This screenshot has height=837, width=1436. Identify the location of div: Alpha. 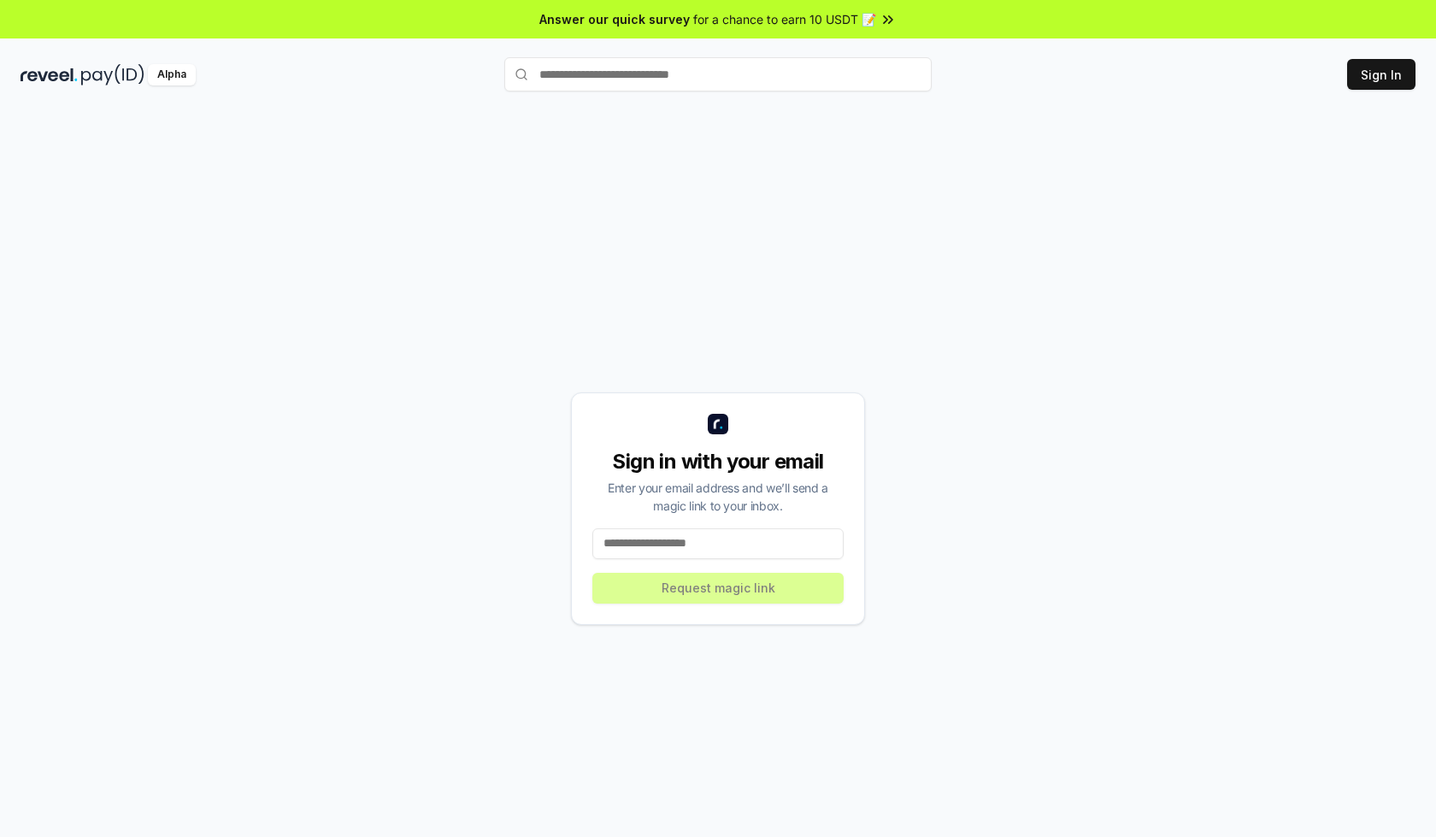
(172, 74).